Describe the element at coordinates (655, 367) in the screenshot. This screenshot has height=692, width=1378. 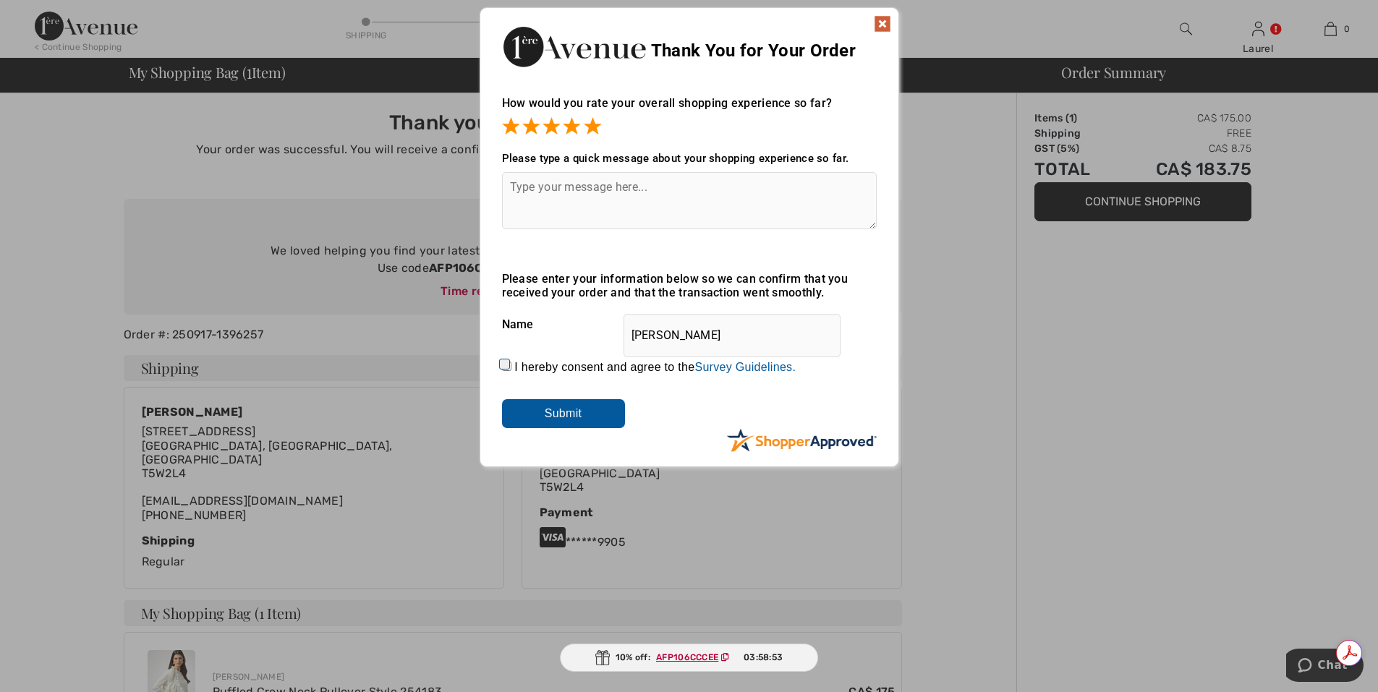
I see `label: I hereby consent and agree to the` at that location.